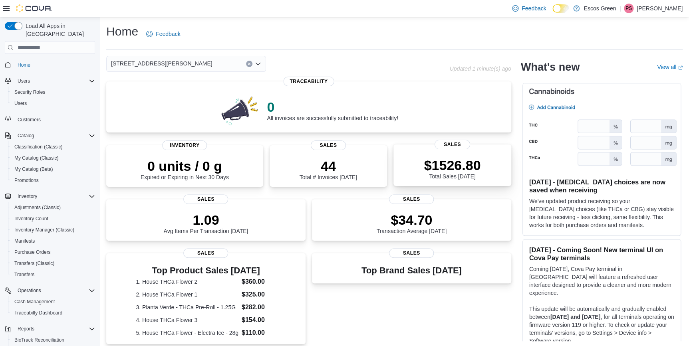  Describe the element at coordinates (53, 230) in the screenshot. I see `button: Inventory Manager (Classic)` at that location.